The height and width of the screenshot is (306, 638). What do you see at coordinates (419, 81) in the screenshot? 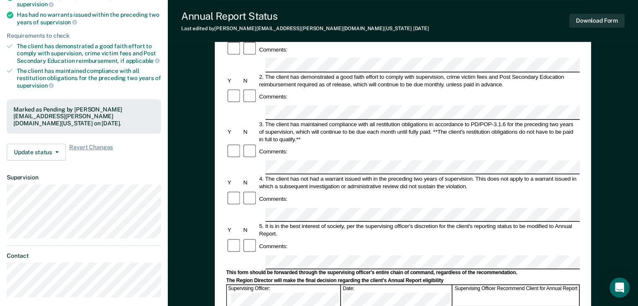
I see `div: 2. The client has demonstrated a good faith effort to comply with supervision, crime victim fees ...` at bounding box center [419, 81].